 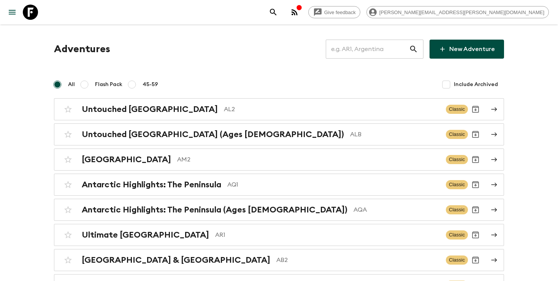 I want to click on a: Give feedback, so click(x=334, y=12).